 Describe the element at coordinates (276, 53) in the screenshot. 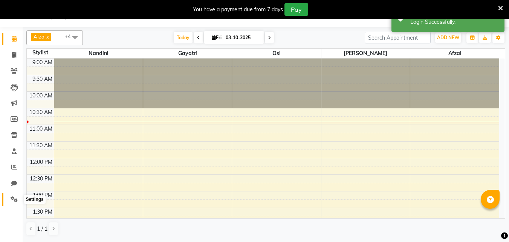

I see `span: Osi` at that location.